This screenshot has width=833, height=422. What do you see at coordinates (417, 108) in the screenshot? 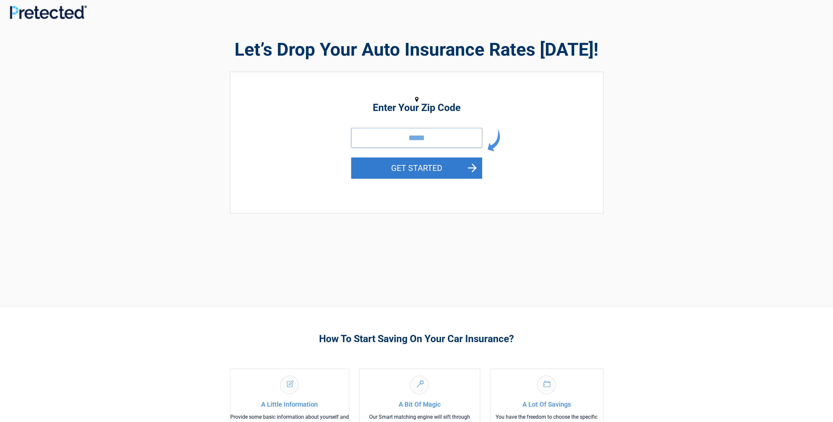
I see `h2: Enter Your Zip Code` at bounding box center [417, 108].